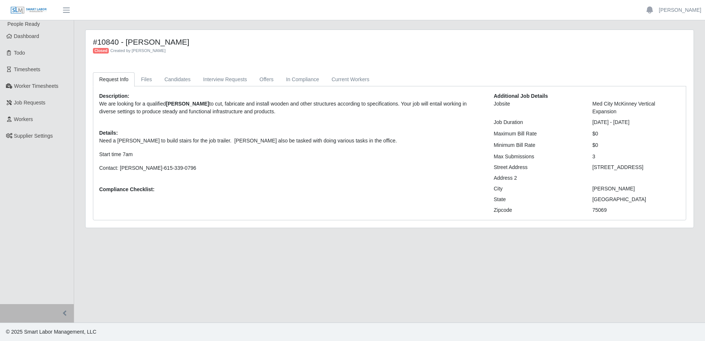 This screenshot has width=705, height=341. I want to click on b: Description:, so click(114, 96).